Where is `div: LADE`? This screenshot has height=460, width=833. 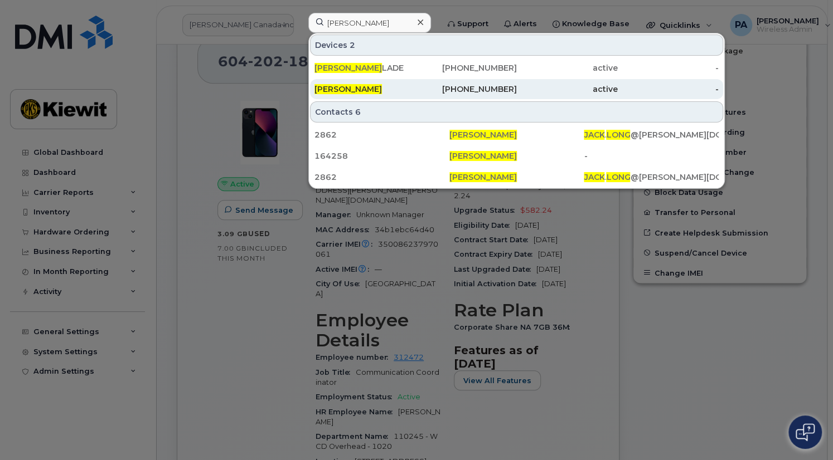
div: LADE is located at coordinates (364, 68).